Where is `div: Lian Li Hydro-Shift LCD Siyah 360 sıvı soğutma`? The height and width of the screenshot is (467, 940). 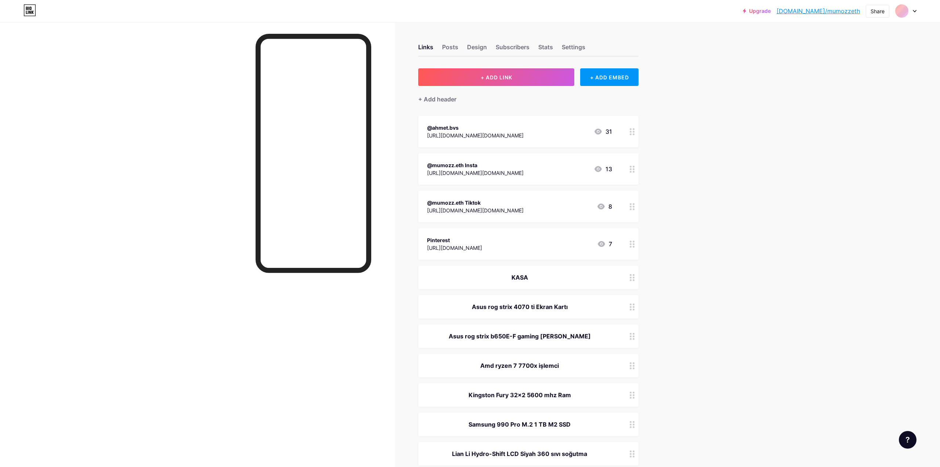 div: Lian Li Hydro-Shift LCD Siyah 360 sıvı soğutma is located at coordinates (520, 453).